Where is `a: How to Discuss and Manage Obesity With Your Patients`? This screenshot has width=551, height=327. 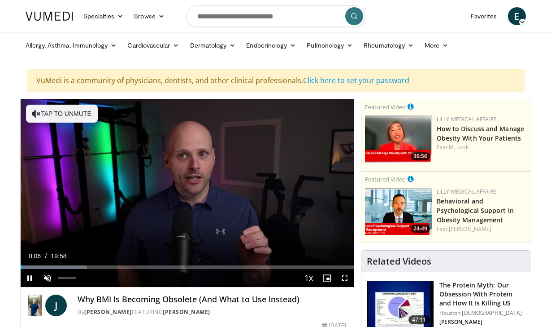 a: How to Discuss and Manage Obesity With Your Patients is located at coordinates (481, 133).